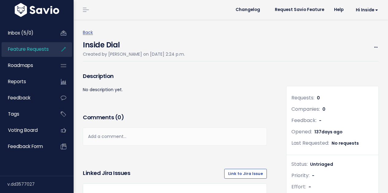 The width and height of the screenshot is (388, 193). I want to click on span: Inbox (5/0), so click(21, 33).